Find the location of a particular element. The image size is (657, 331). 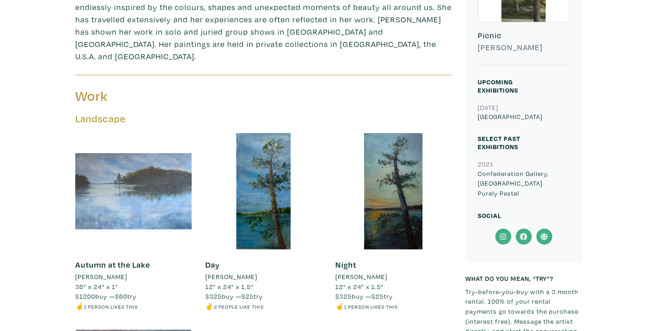

h6: Picnic is located at coordinates (523, 36).